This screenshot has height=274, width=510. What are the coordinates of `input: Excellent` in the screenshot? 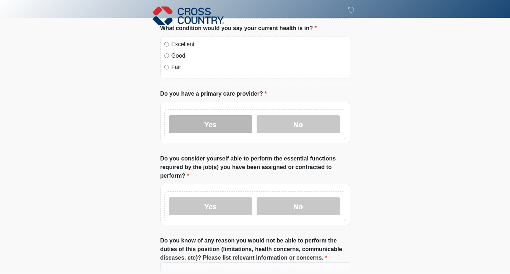 It's located at (166, 44).